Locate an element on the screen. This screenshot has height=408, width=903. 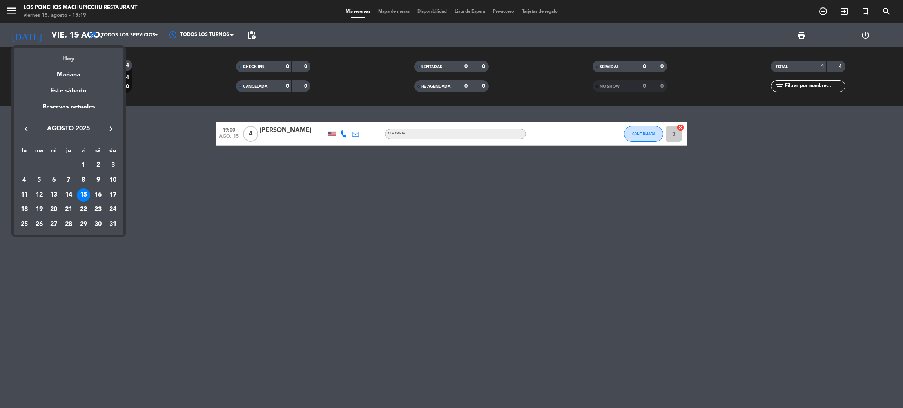
td: 15 de agosto de 2025 is located at coordinates (83, 195).